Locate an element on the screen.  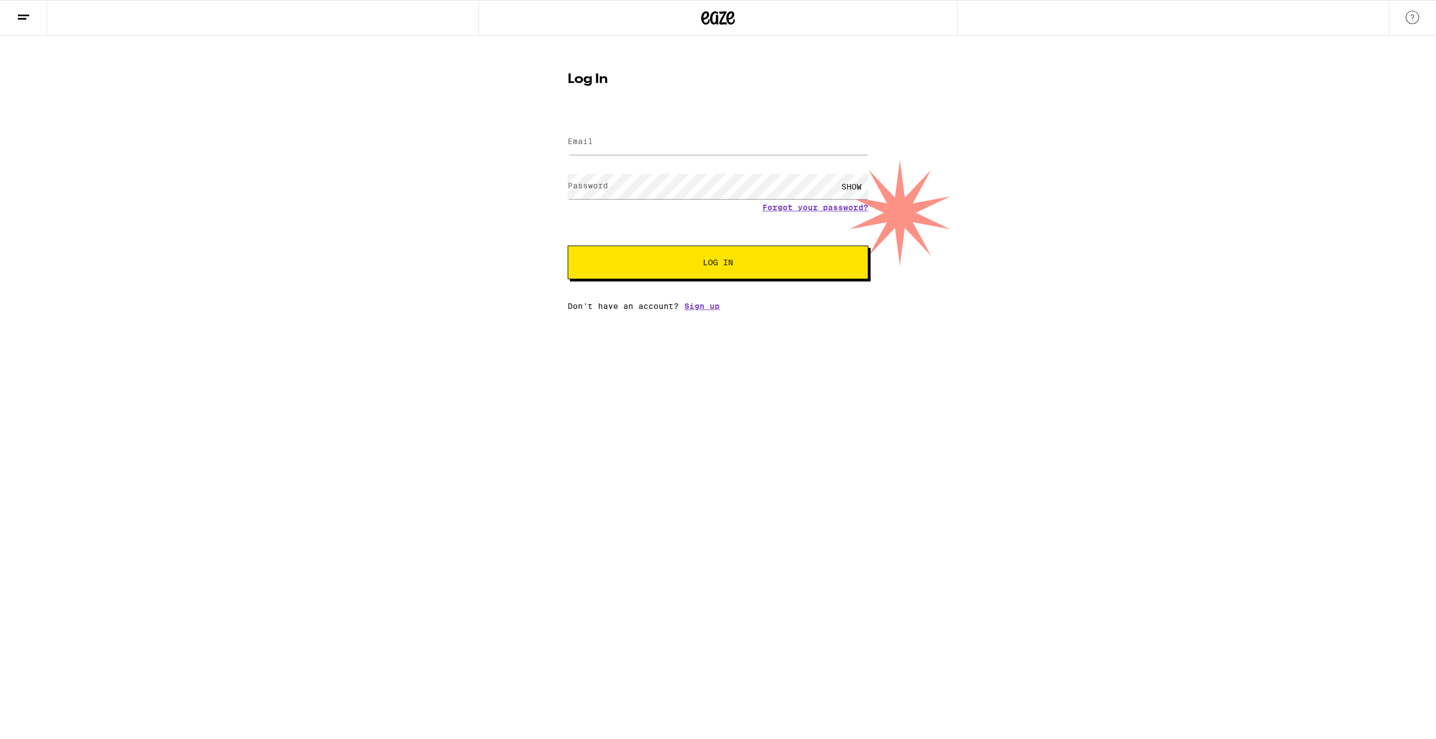
input: Email is located at coordinates (718, 142).